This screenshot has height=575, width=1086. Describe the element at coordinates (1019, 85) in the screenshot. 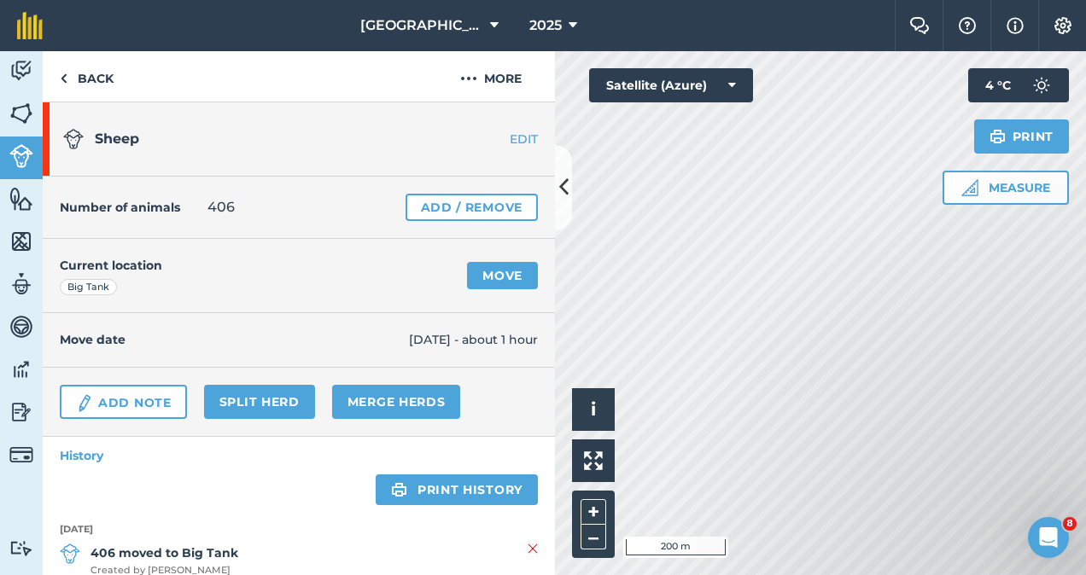

I see `button: 4 °C` at that location.